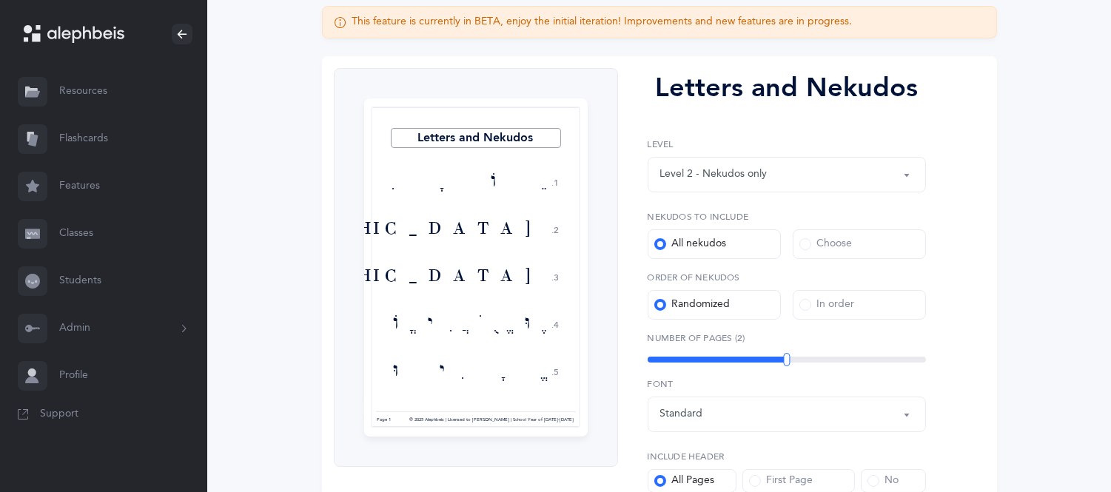 Image resolution: width=1111 pixels, height=492 pixels. Describe the element at coordinates (787, 88) in the screenshot. I see `div: Letters and Nekudos` at that location.